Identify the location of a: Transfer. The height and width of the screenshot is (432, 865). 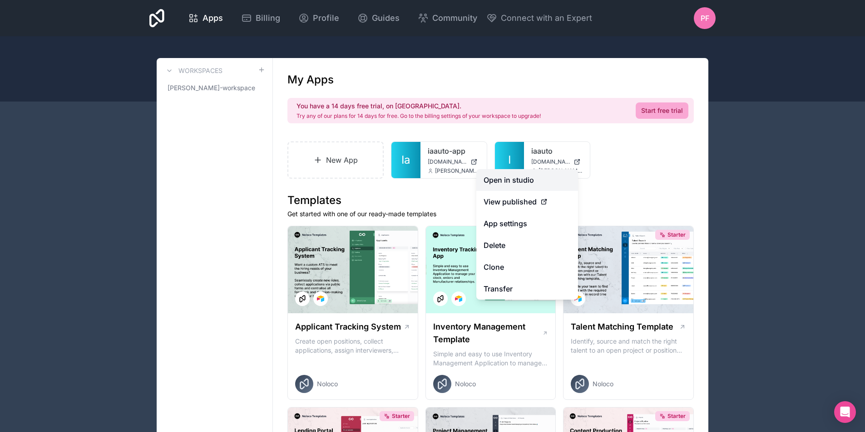
(527, 289).